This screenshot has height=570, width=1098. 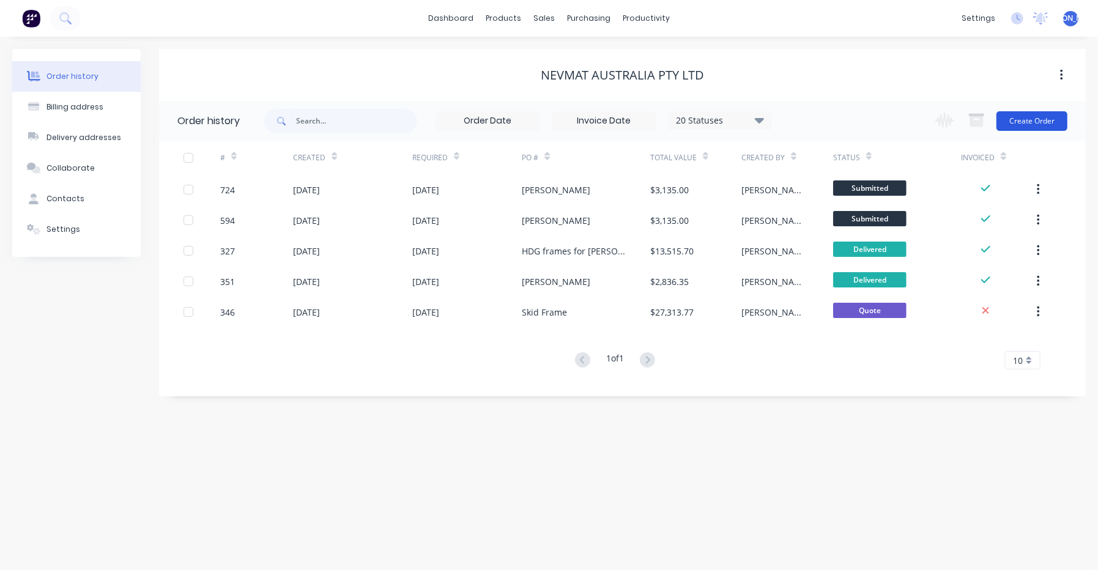 I want to click on div: purchasing, so click(x=588, y=18).